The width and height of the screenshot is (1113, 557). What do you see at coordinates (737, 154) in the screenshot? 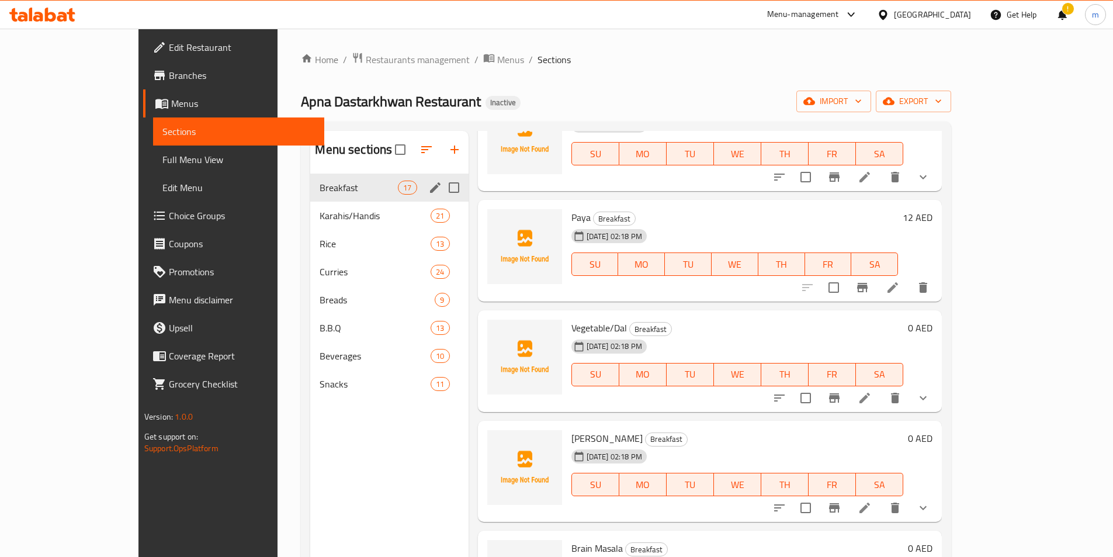
I see `span: WE` at bounding box center [737, 154].